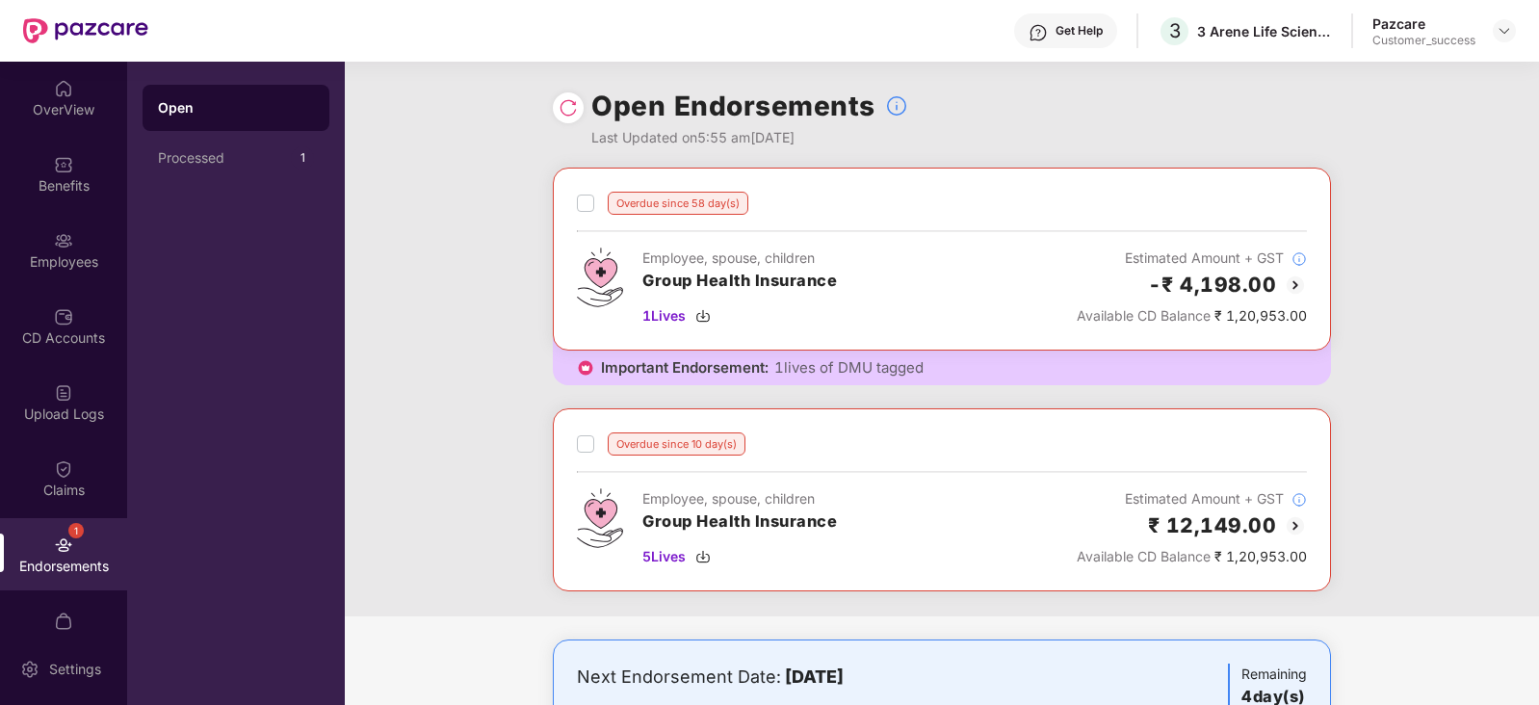  Describe the element at coordinates (733, 106) in the screenshot. I see `h1: Open Endorsements` at that location.